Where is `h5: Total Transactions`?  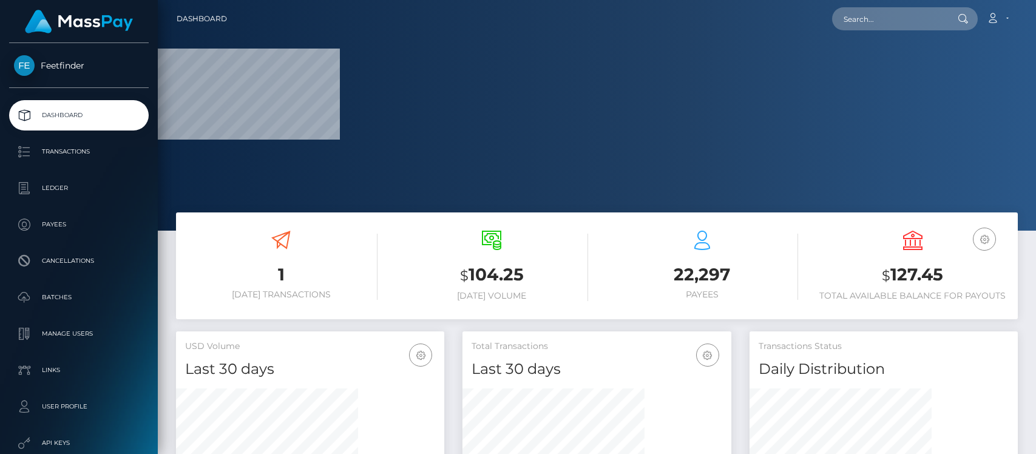 h5: Total Transactions is located at coordinates (597, 347).